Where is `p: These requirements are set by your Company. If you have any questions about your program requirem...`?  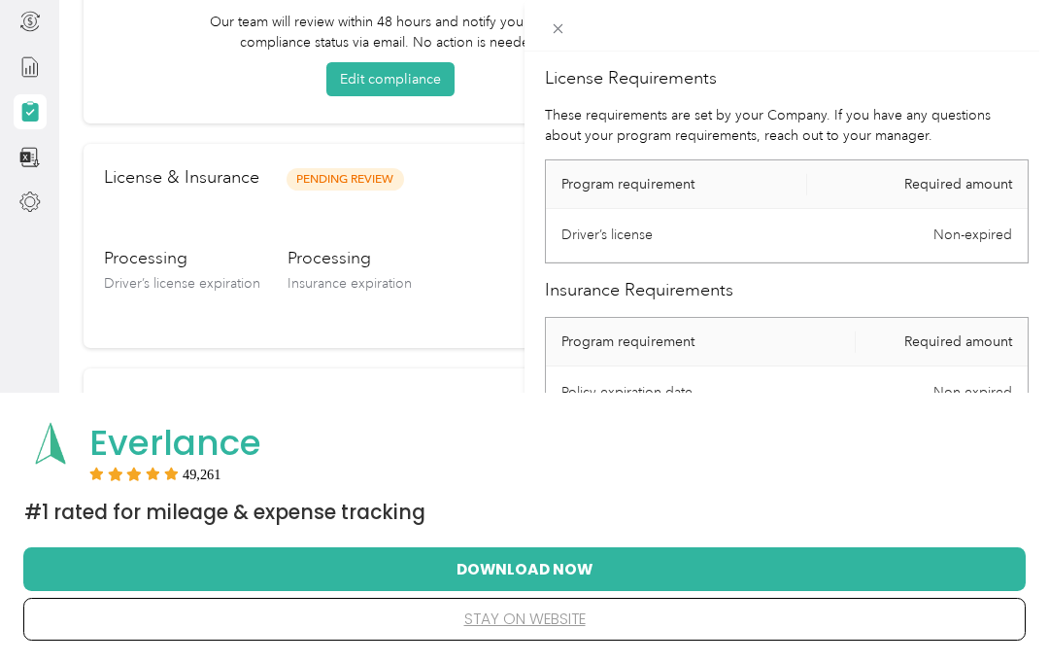 p: These requirements are set by your Company. If you have any questions about your program requirem... is located at coordinates (787, 125).